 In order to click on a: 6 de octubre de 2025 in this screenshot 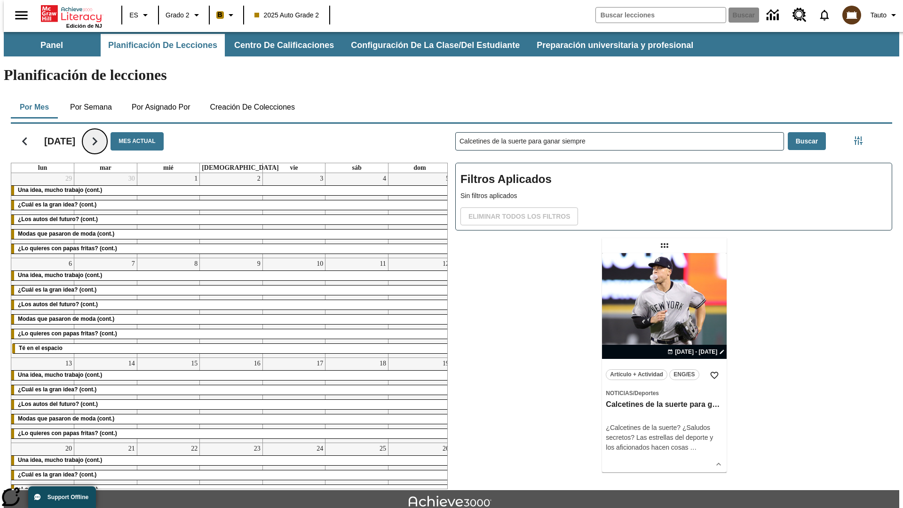, I will do `click(70, 264)`.